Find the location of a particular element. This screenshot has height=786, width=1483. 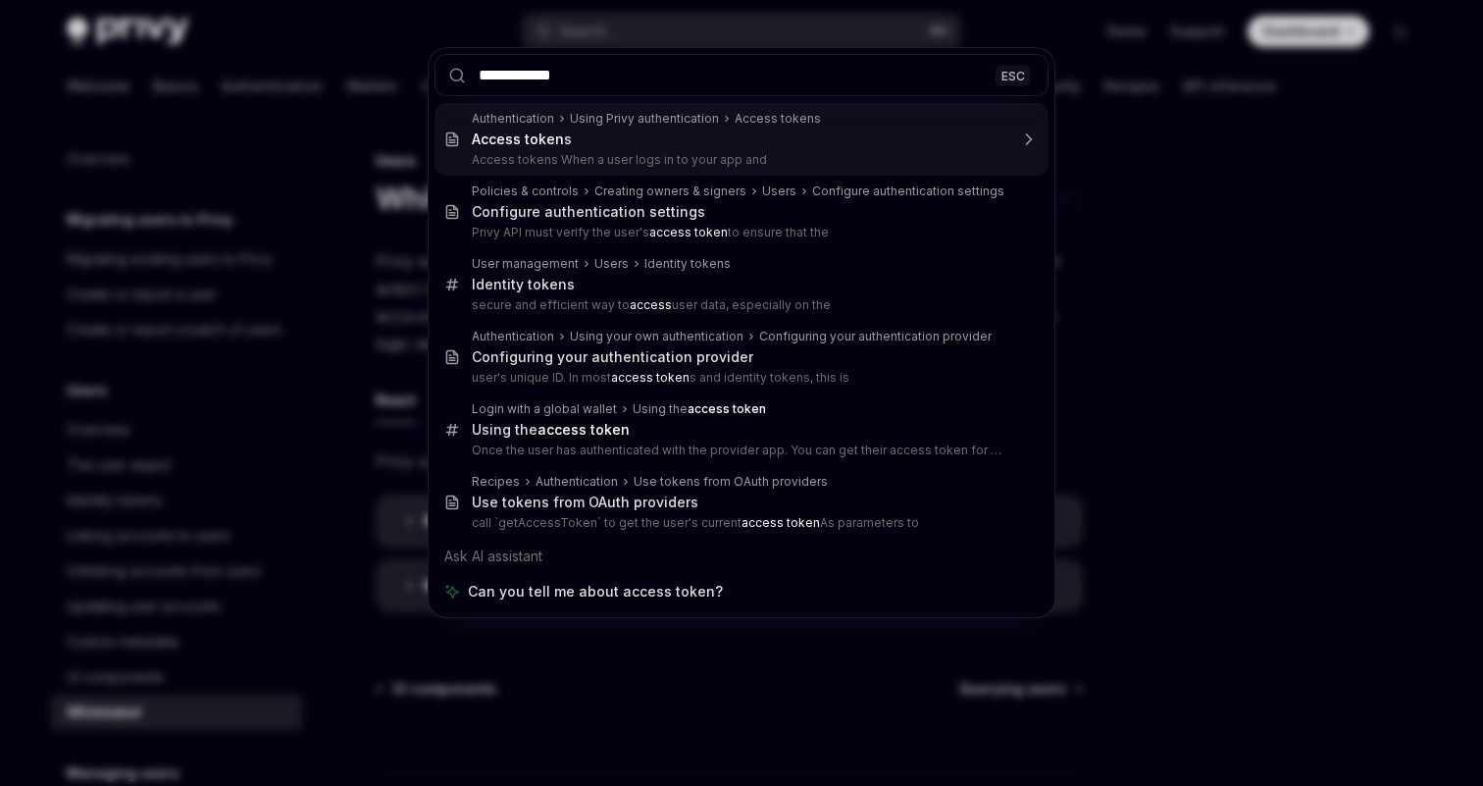

b: access is located at coordinates (650, 304).